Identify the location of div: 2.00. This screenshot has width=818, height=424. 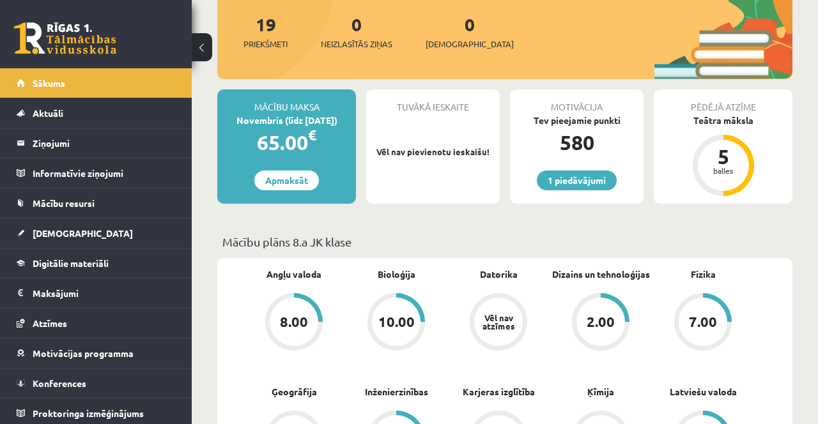
(601, 322).